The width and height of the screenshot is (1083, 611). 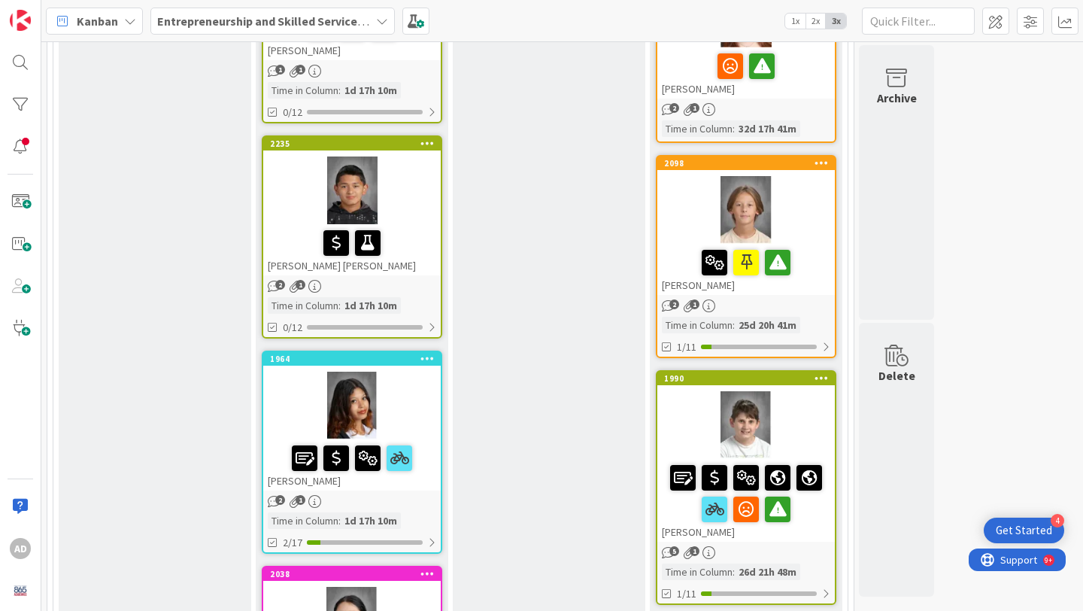 What do you see at coordinates (815, 21) in the screenshot?
I see `span: 2x` at bounding box center [815, 21].